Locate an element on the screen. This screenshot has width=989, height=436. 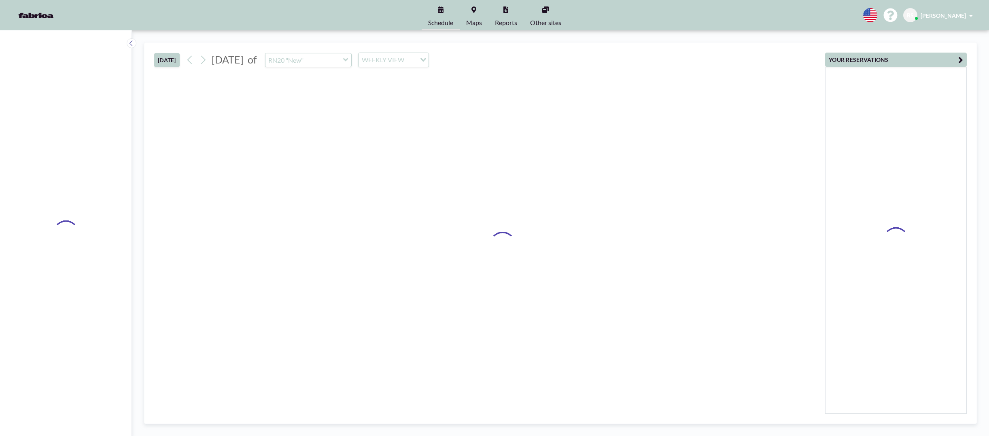
div: Search for option is located at coordinates (393, 60).